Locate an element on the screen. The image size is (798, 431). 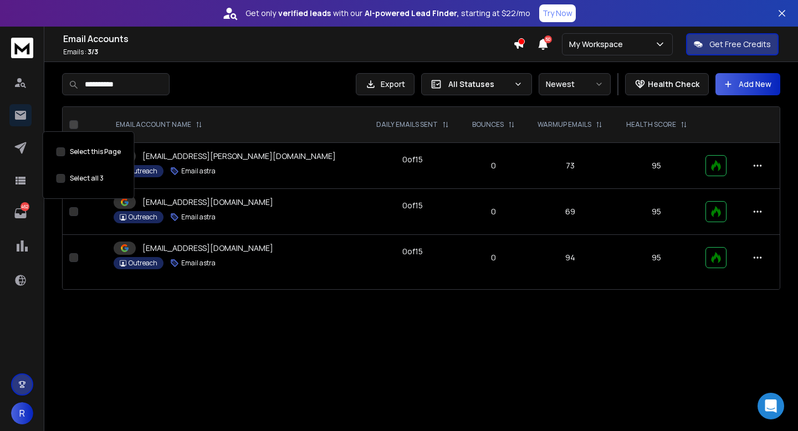
button: Newest is located at coordinates (575, 84).